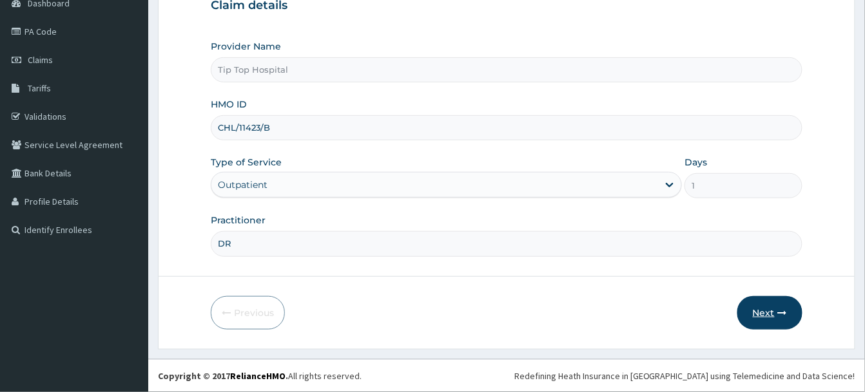 Image resolution: width=865 pixels, height=392 pixels. Describe the element at coordinates (246, 46) in the screenshot. I see `label: Provider Name` at that location.